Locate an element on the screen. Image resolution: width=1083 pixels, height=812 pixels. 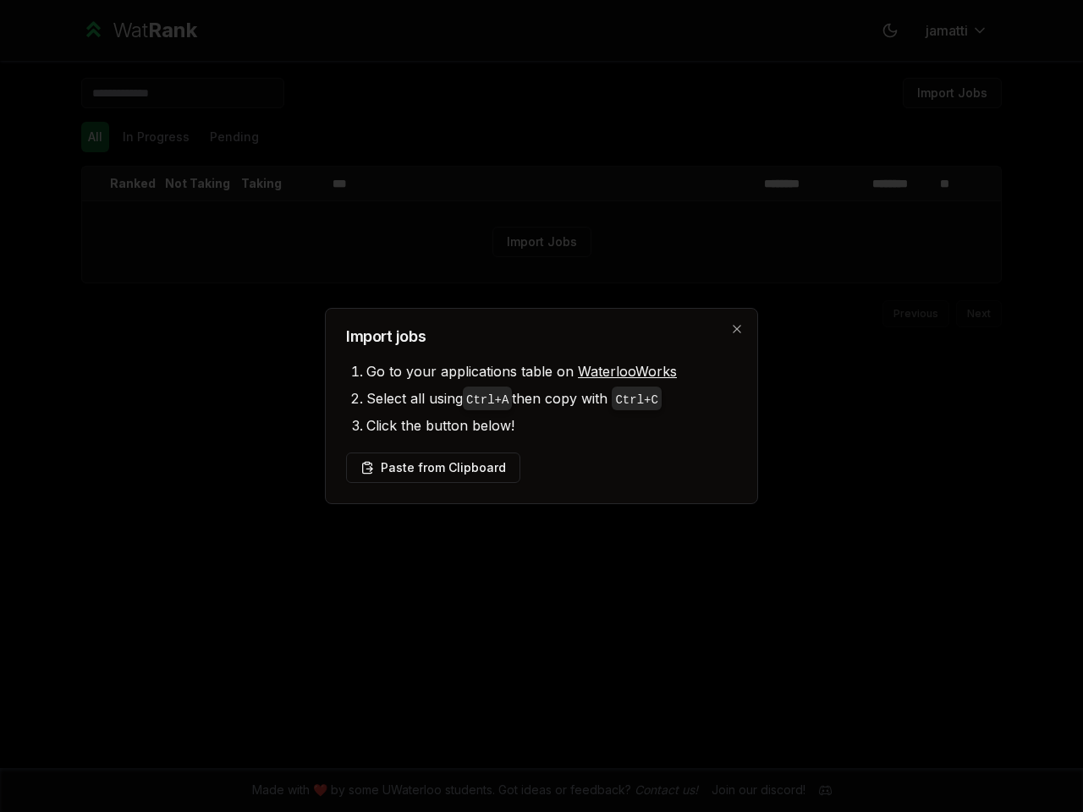
h2: Import jobs is located at coordinates (541, 337).